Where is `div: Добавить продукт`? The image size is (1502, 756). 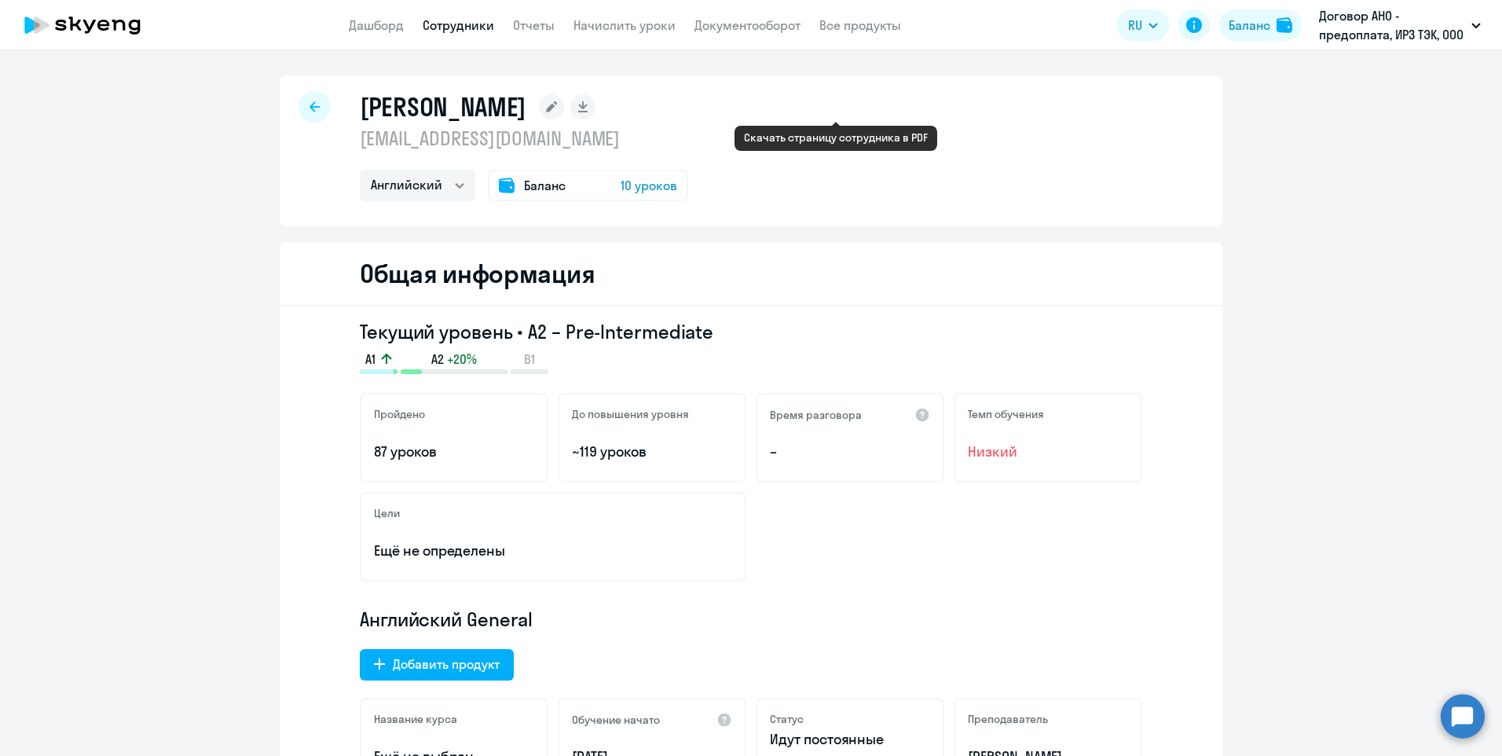
div: Добавить продукт is located at coordinates (446, 664).